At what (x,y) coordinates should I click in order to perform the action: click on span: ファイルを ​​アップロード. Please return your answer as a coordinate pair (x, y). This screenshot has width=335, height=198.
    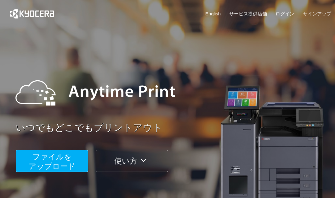
    Looking at the image, I should click on (52, 162).